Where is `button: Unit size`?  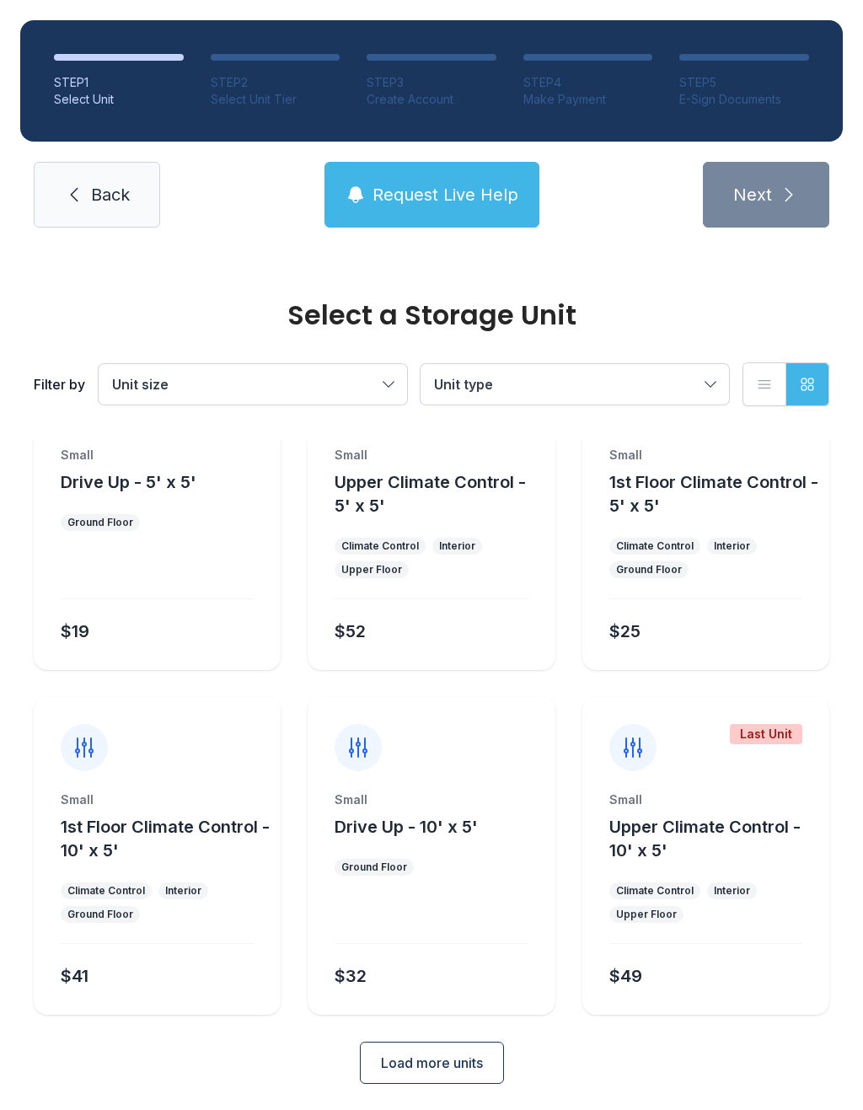 button: Unit size is located at coordinates (253, 384).